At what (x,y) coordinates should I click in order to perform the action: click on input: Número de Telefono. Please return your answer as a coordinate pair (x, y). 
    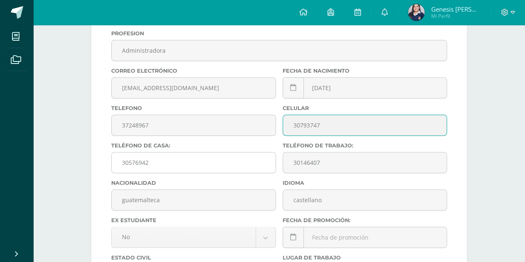
    Looking at the image, I should click on (193, 125).